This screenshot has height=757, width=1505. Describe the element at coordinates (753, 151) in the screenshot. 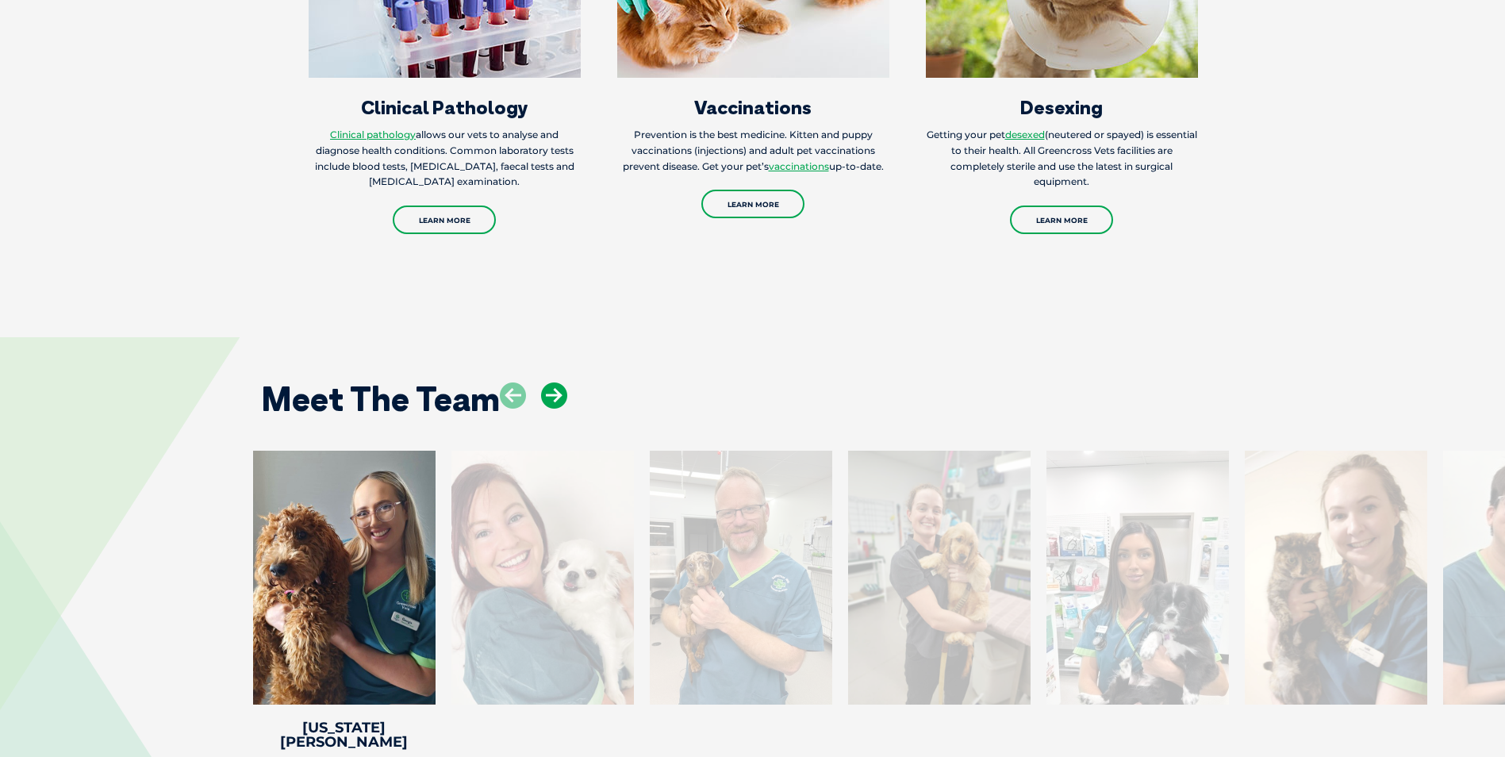

I see `p: Prevention is the best medicine. Kitten and puppy vaccinations (injections) and adult pet vaccina...` at that location.